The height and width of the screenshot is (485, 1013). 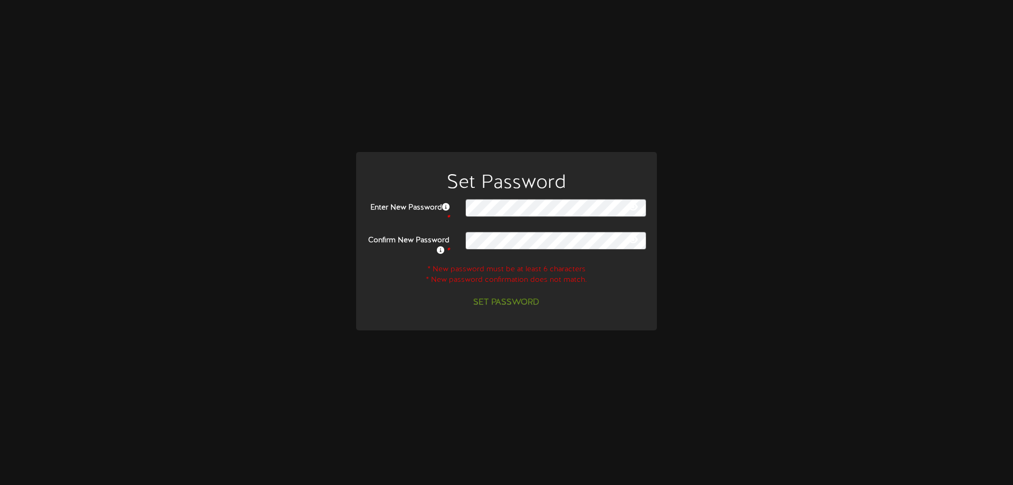 What do you see at coordinates (408, 211) in the screenshot?
I see `label: Enter New Password` at bounding box center [408, 211].